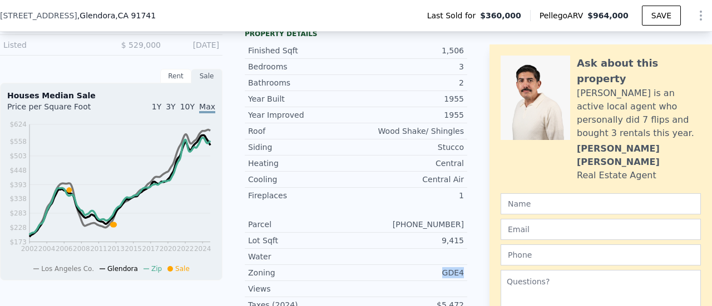 Image resolution: width=712 pixels, height=306 pixels. What do you see at coordinates (302, 273) in the screenshot?
I see `div: Zoning` at bounding box center [302, 273].